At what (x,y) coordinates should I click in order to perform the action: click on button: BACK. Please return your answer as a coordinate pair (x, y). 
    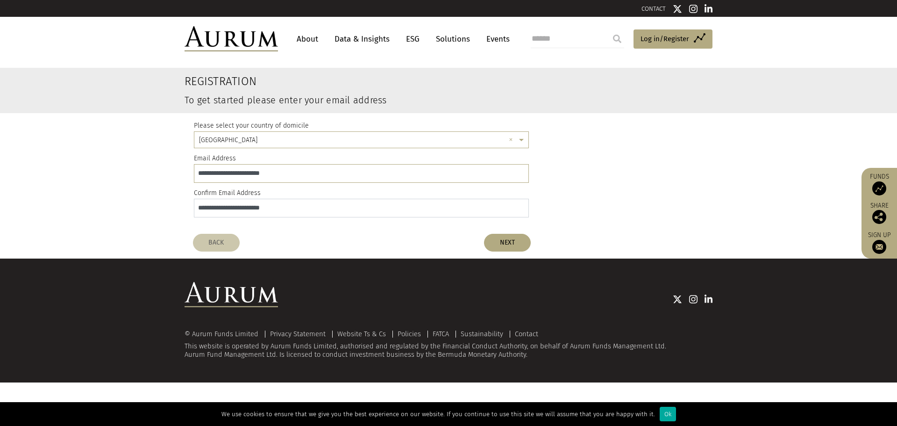
    Looking at the image, I should click on (216, 242).